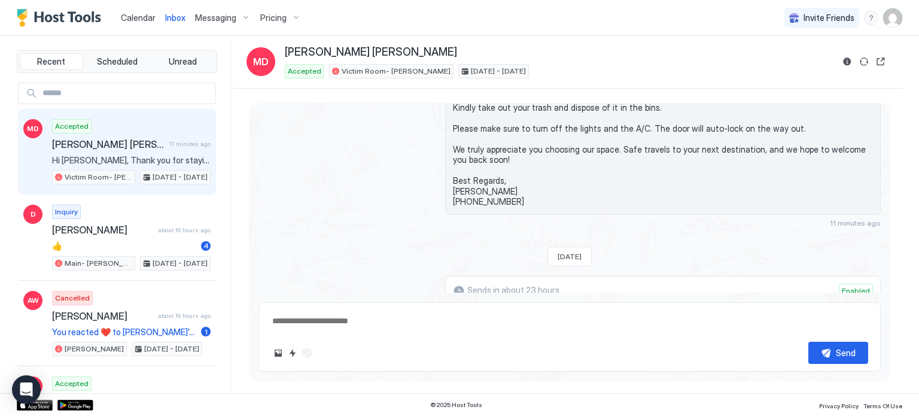 The height and width of the screenshot is (416, 919). I want to click on button: Sync reservation, so click(864, 62).